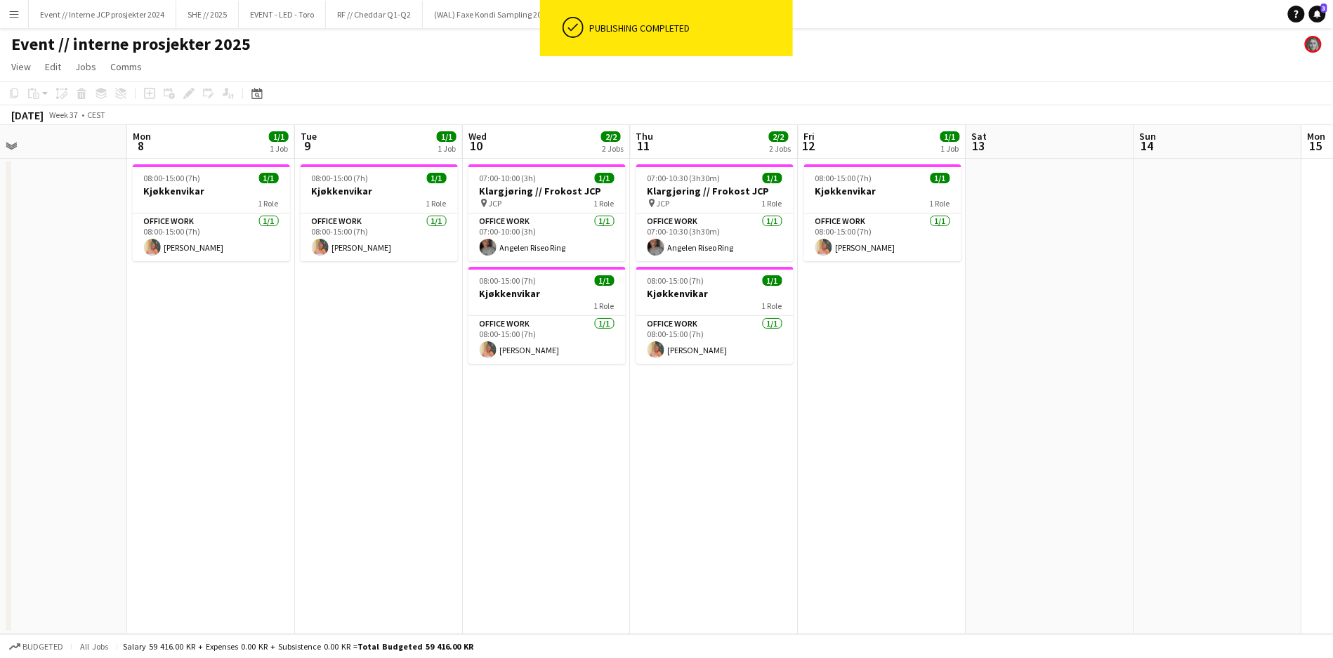  Describe the element at coordinates (1317, 14) in the screenshot. I see `a: 3` at that location.